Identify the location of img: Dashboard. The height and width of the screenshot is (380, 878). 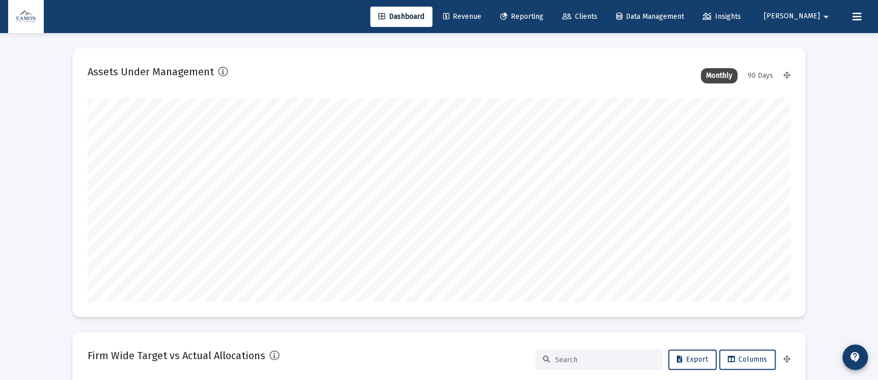
(26, 17).